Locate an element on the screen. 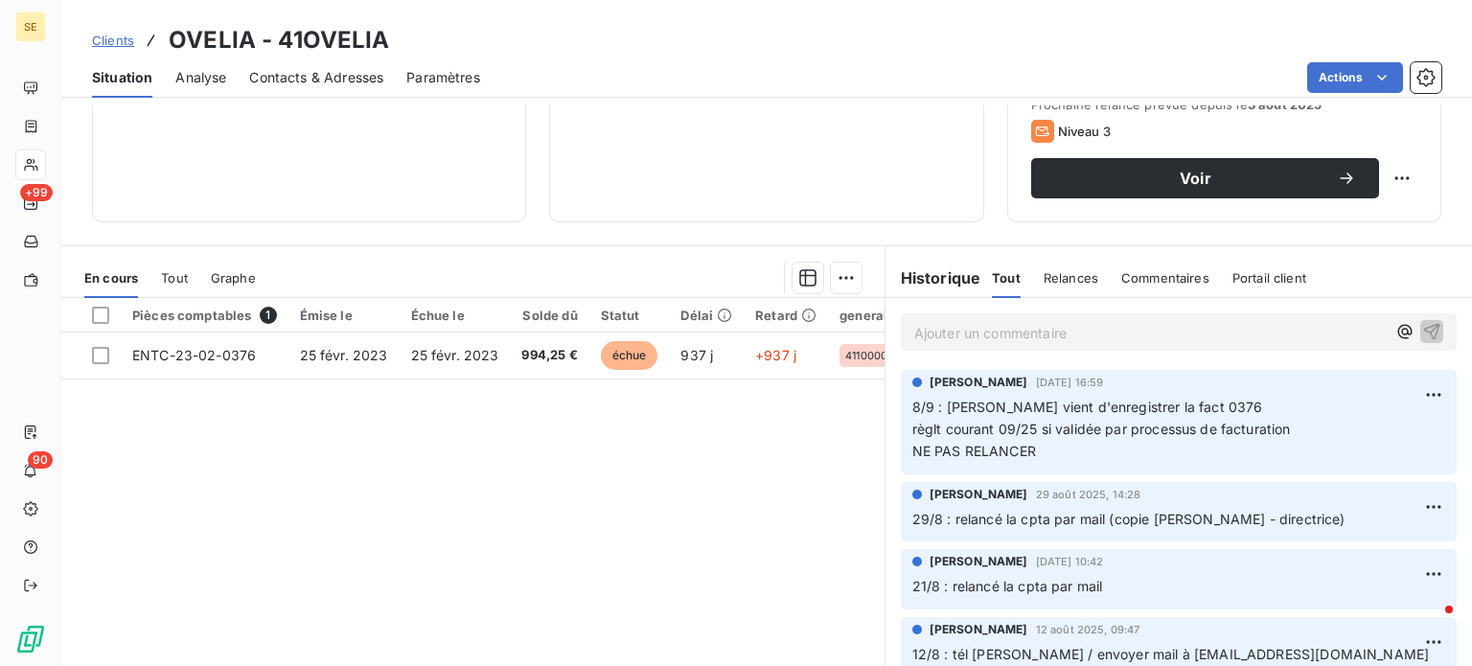 This screenshot has height=666, width=1472. span: Voir is located at coordinates (1195, 178).